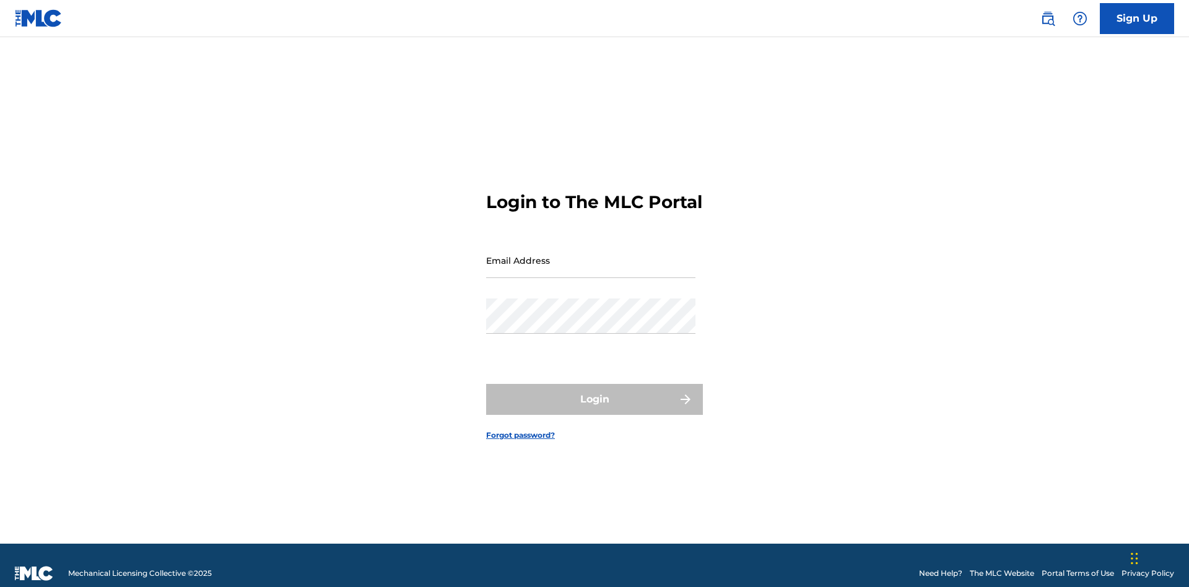 The image size is (1189, 587). I want to click on a: Sign Up, so click(1137, 19).